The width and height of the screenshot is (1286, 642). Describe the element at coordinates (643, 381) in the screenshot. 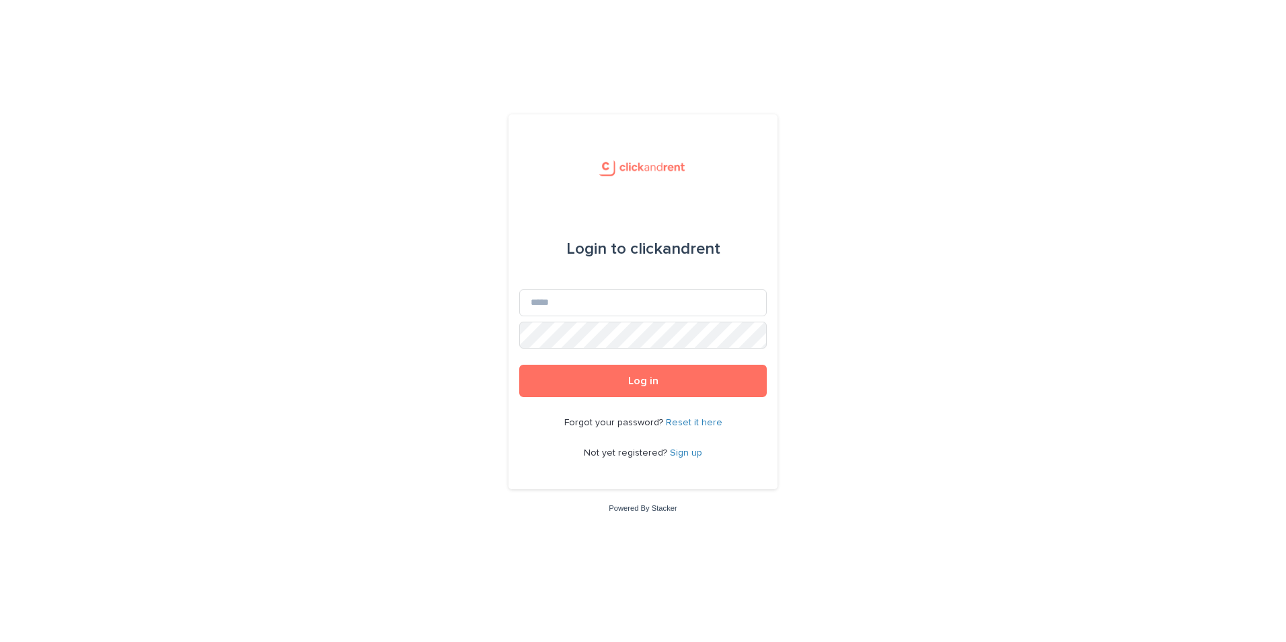

I see `span: Log in` at that location.